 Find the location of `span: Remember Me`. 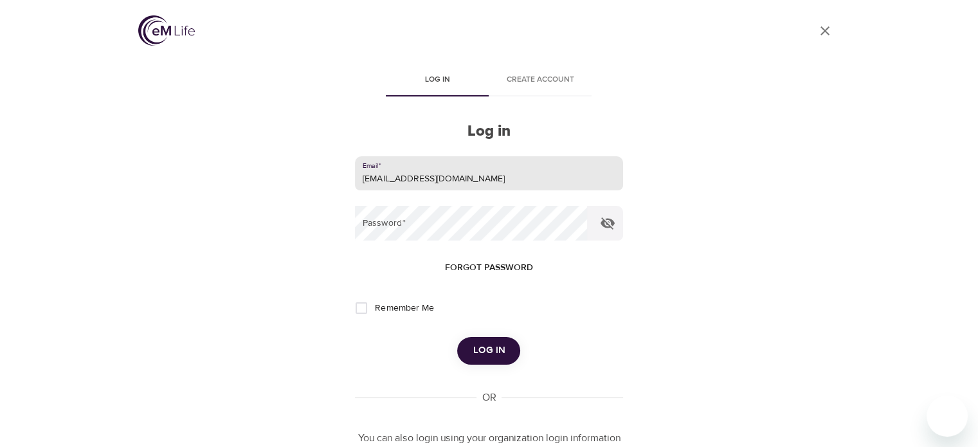

span: Remember Me is located at coordinates (404, 308).